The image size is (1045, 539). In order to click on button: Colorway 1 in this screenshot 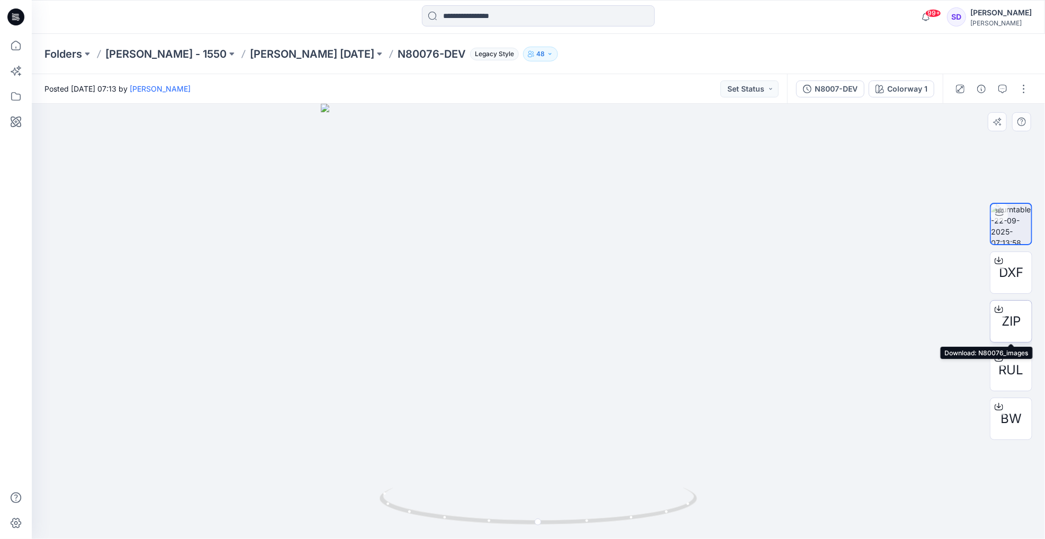, I will do `click(901, 89)`.